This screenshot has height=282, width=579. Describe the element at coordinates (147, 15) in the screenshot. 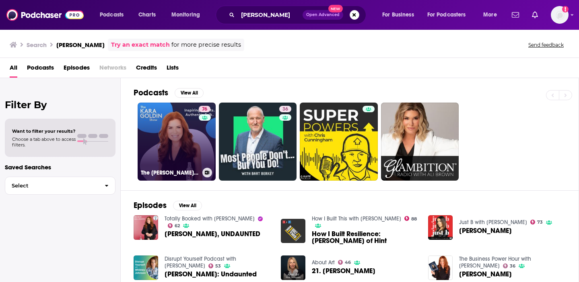

I see `span: Charts` at that location.